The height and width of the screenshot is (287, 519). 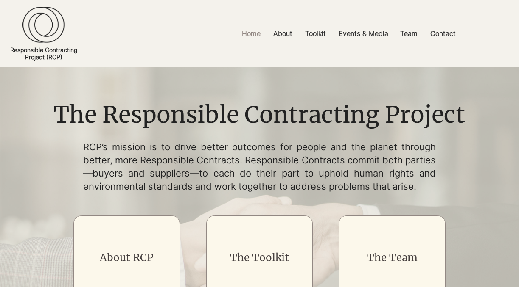 I want to click on p: Contact, so click(x=443, y=33).